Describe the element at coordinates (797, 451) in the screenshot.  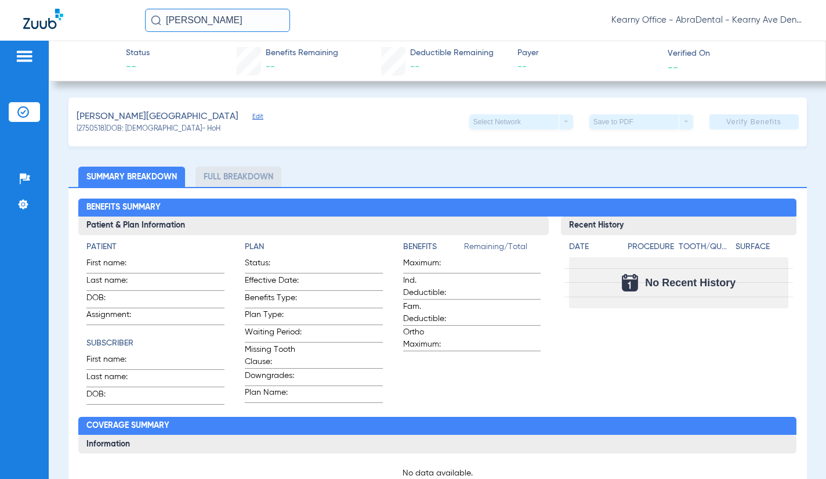
I see `div: Chat Widget` at that location.